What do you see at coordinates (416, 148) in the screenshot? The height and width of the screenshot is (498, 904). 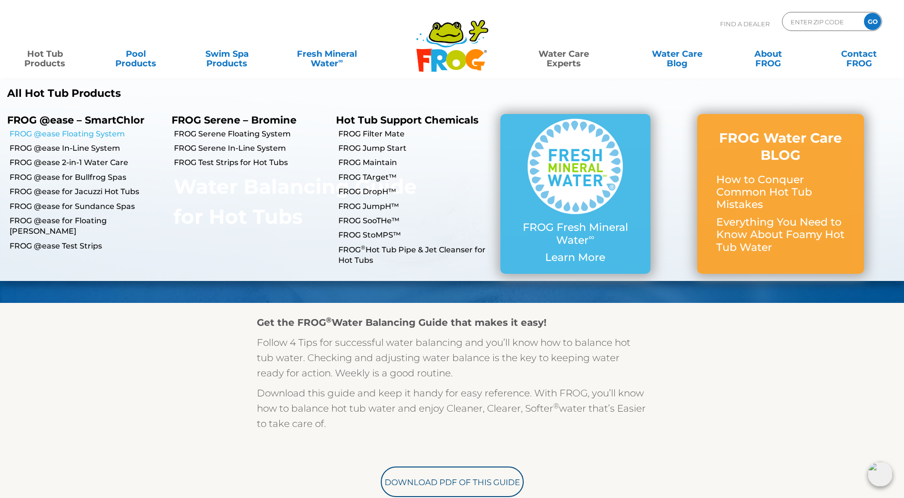 I see `a: FROG Jump Start` at bounding box center [416, 148].